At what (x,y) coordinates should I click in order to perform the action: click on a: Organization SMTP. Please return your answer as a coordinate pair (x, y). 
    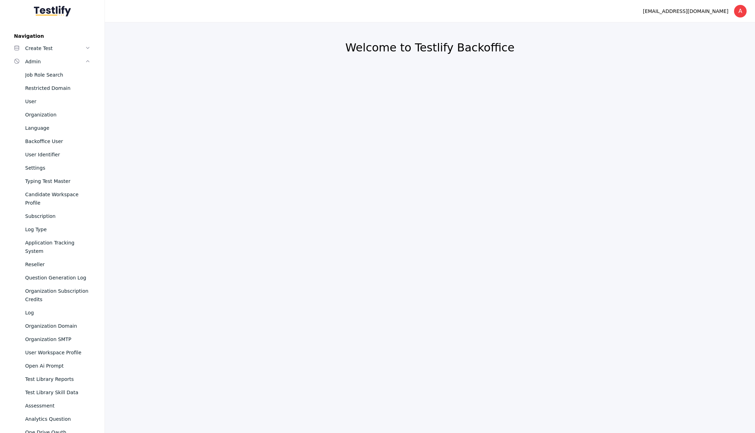
    Looking at the image, I should click on (52, 339).